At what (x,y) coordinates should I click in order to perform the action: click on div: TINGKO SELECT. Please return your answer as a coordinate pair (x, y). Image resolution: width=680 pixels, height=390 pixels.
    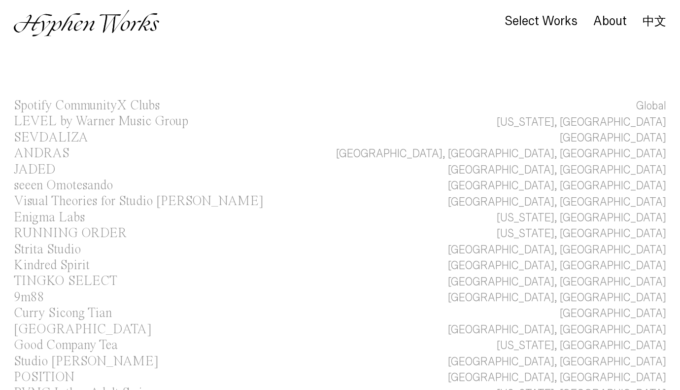
    Looking at the image, I should click on (66, 281).